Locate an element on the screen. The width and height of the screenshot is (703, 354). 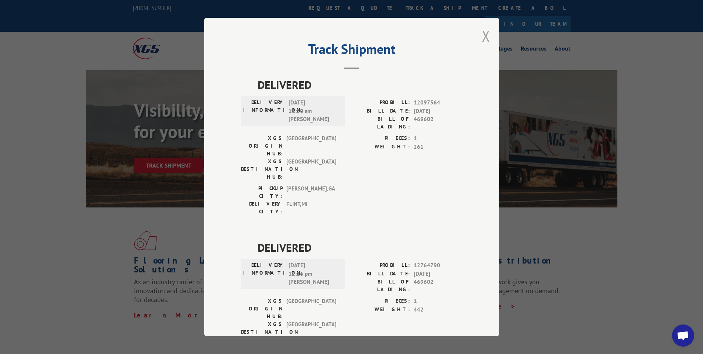
label: DELIVERY CITY: is located at coordinates (262, 208).